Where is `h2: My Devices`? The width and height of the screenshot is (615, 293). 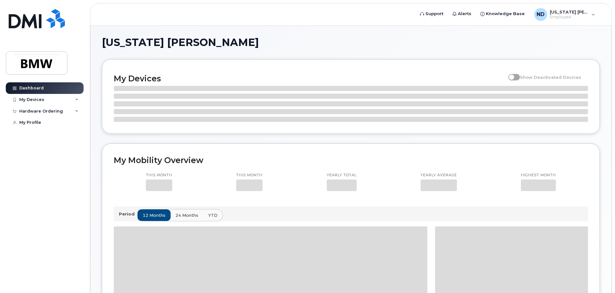 h2: My Devices is located at coordinates (309, 78).